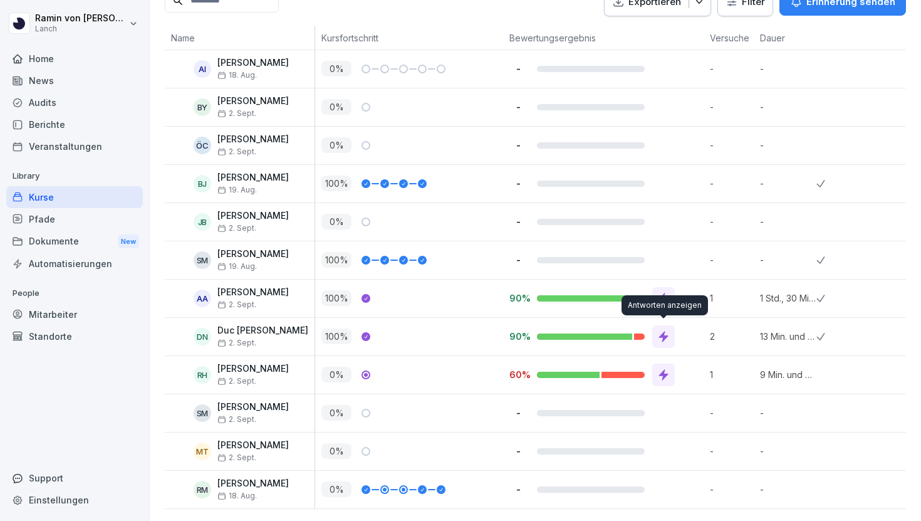 The height and width of the screenshot is (521, 921). I want to click on p: 13 Min. und 59 Sek., so click(788, 336).